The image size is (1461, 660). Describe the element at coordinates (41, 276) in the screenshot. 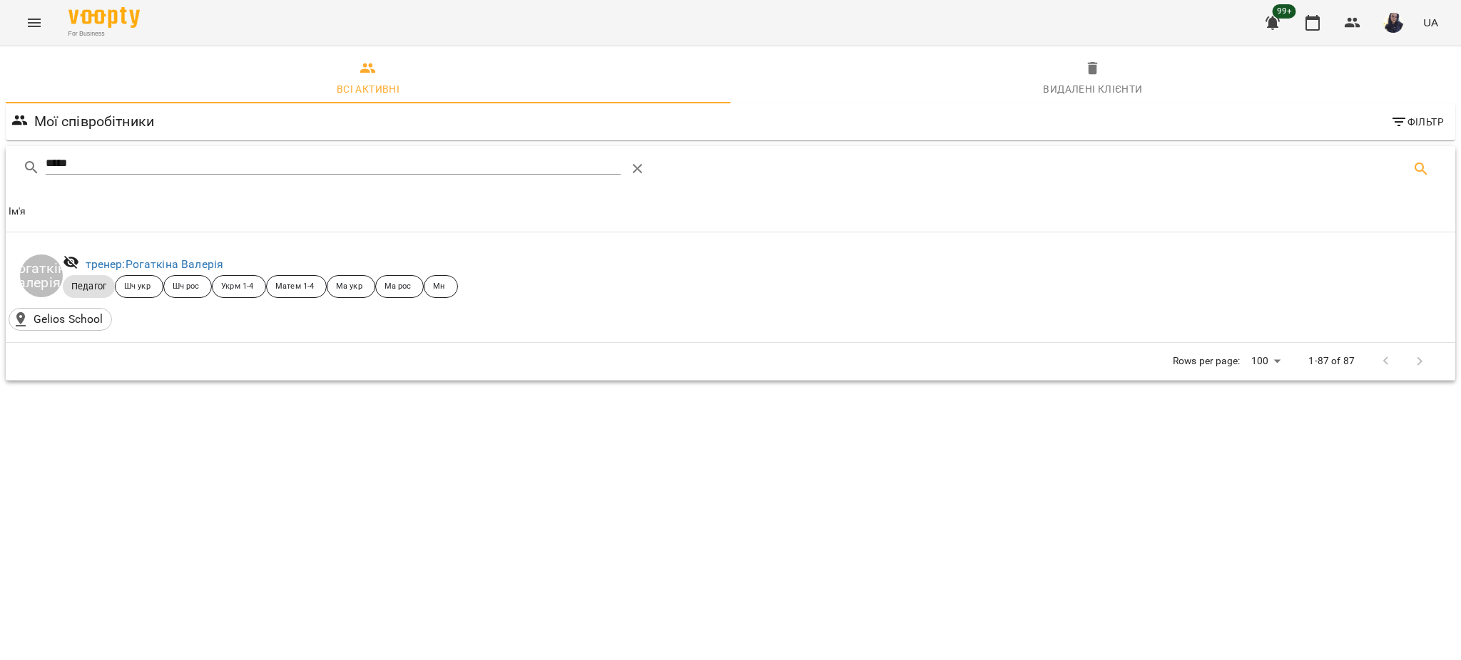

I see `div: Рогаткіна Валерія` at that location.